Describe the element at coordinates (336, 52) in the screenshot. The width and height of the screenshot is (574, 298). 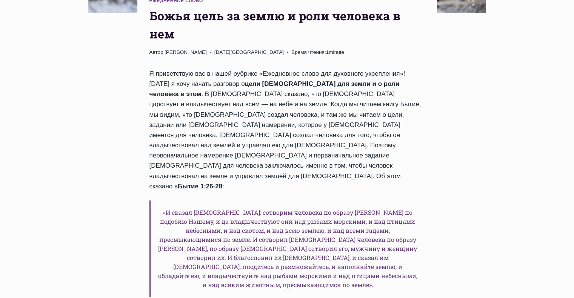
I see `span: minute` at that location.